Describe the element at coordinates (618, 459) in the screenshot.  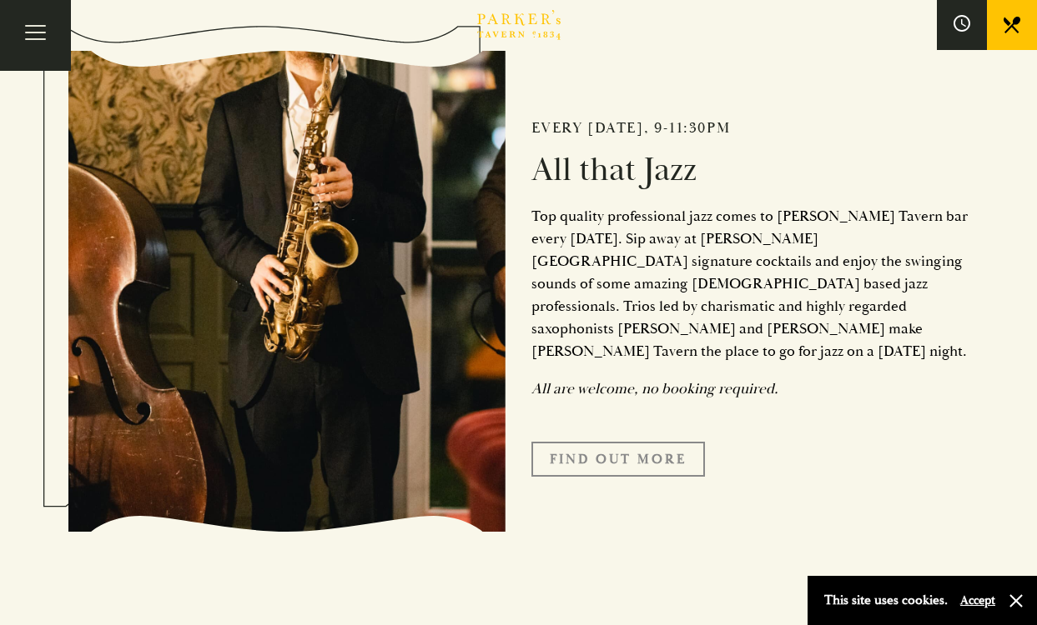
I see `a: Find Out More` at that location.